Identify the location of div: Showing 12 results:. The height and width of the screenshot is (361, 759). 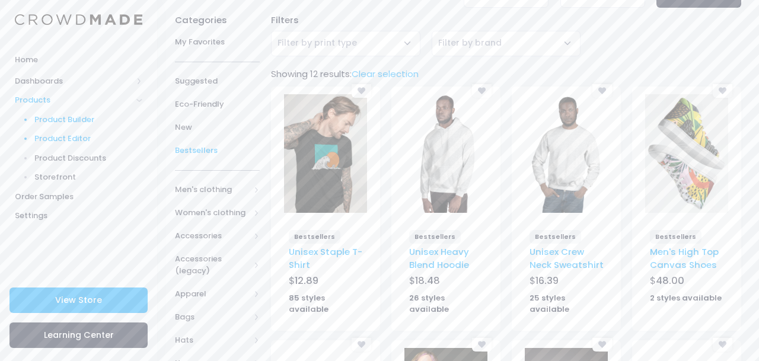
(506, 74).